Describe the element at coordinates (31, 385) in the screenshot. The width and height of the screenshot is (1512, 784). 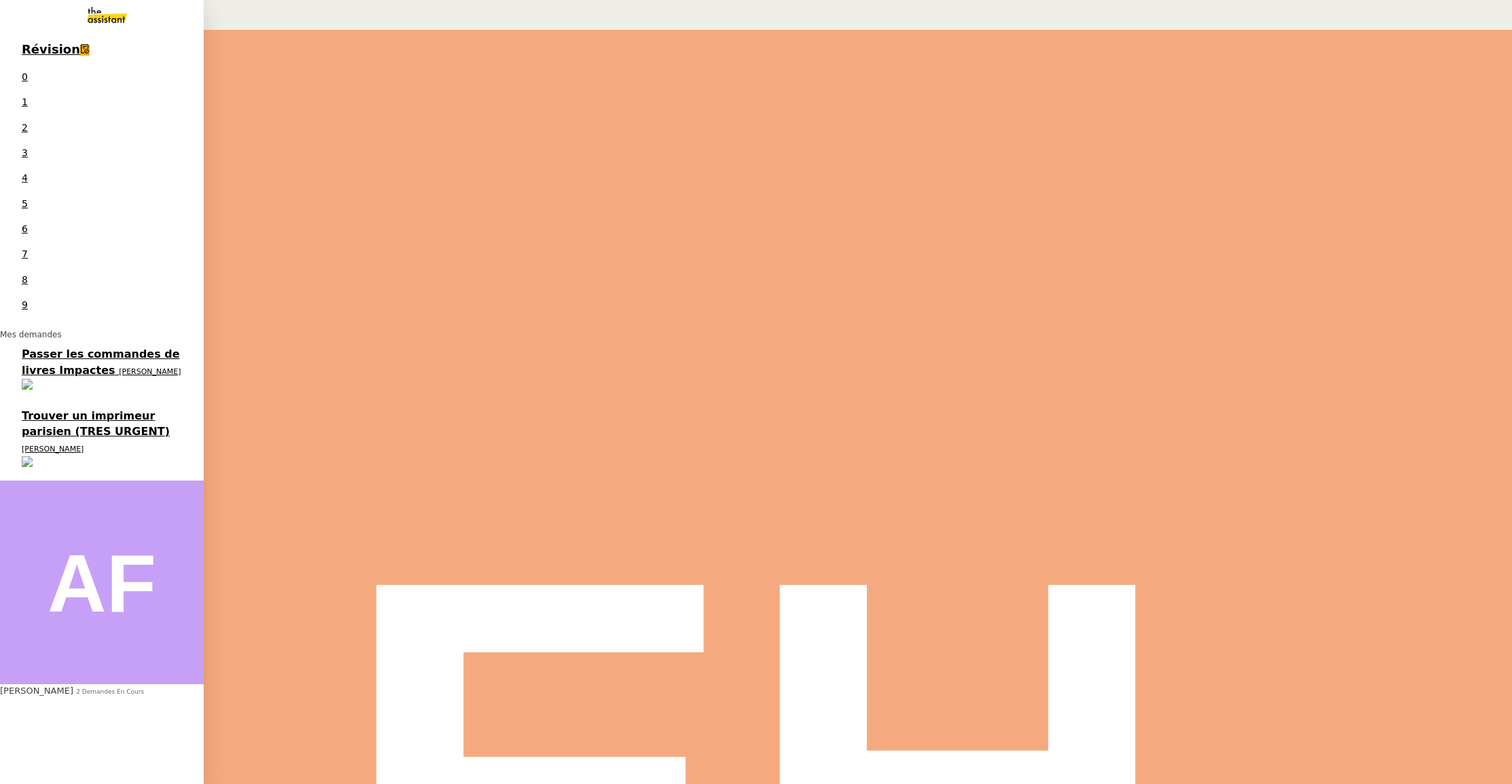
I see `img: users%2FtFhOaBya8rNVU5KG7br7ns1BCvi2%2Favatar%2Faa8c47da-ee6c-4101-9e7d-730f2e64f978` at that location.